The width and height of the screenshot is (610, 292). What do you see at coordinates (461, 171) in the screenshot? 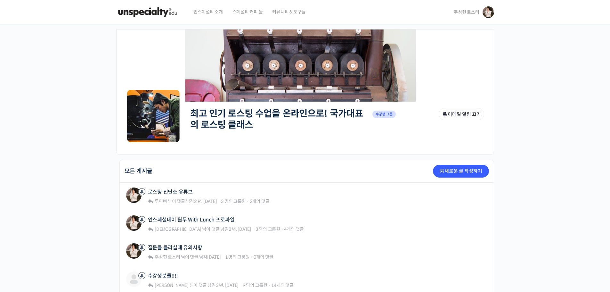
I see `a: 새로운 글 작성하기` at bounding box center [461, 171].